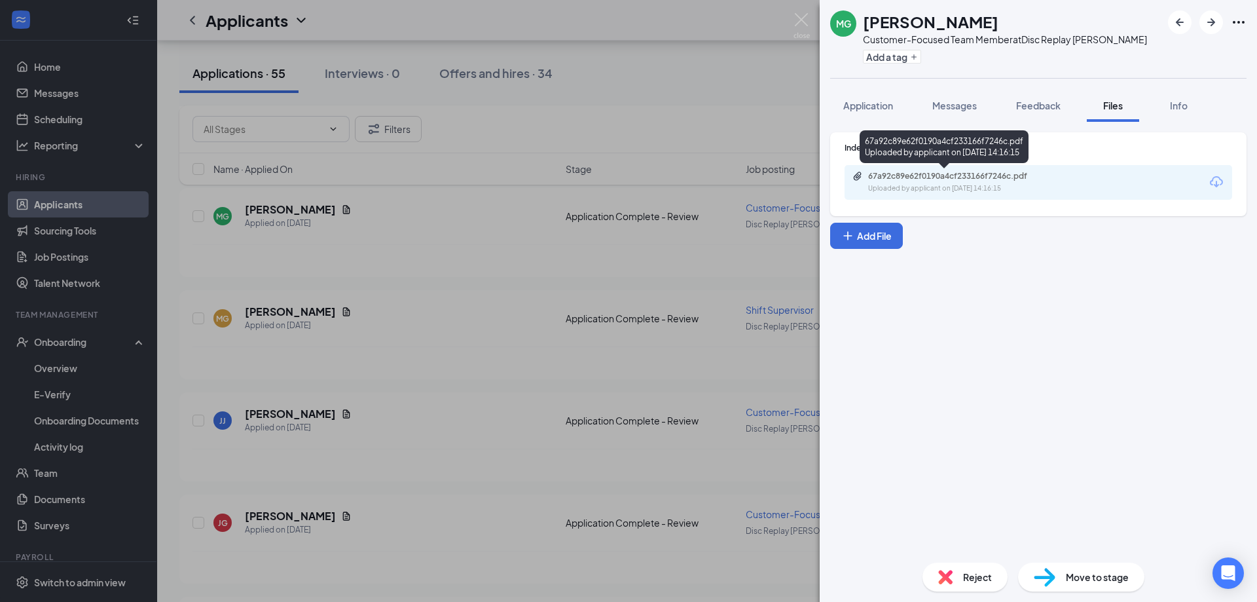 This screenshot has width=1257, height=602. What do you see at coordinates (1216, 182) in the screenshot?
I see `svg: Download` at bounding box center [1216, 182].